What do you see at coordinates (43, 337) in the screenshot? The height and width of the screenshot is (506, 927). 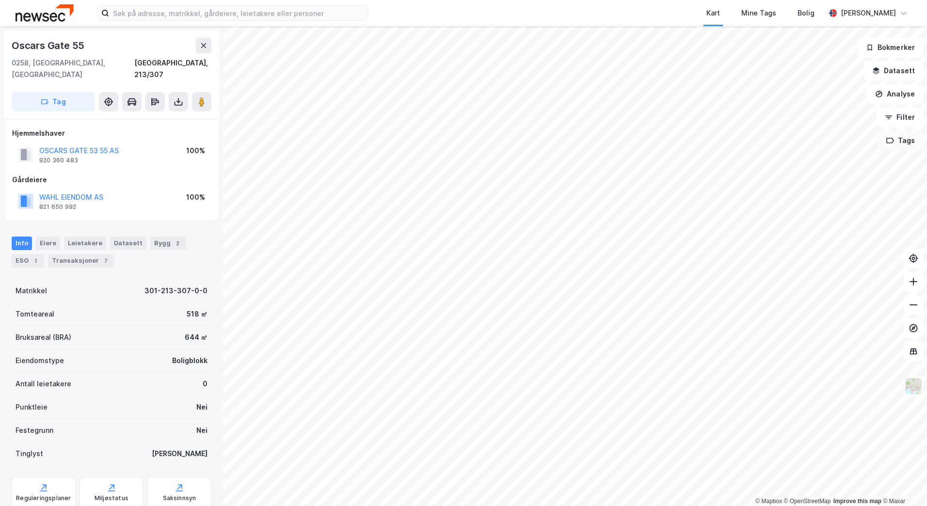 I see `div: Bruksareal (BRA)` at bounding box center [43, 337].